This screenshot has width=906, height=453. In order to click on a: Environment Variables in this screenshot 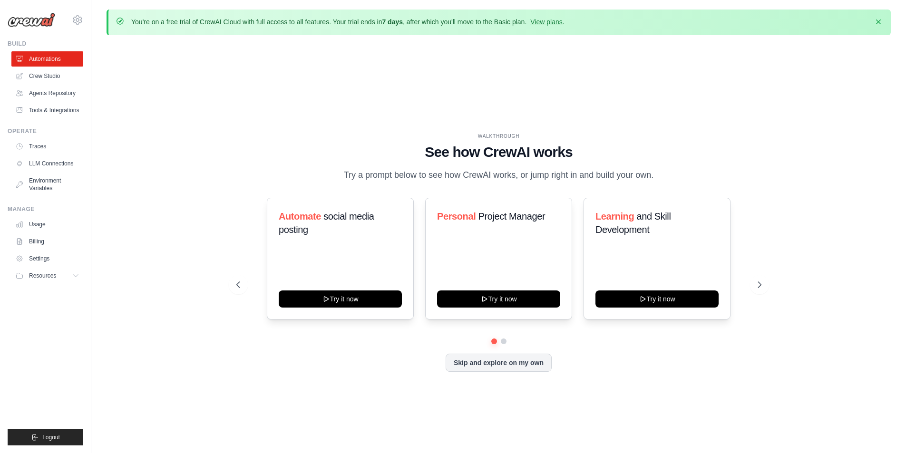, I will do `click(47, 185)`.